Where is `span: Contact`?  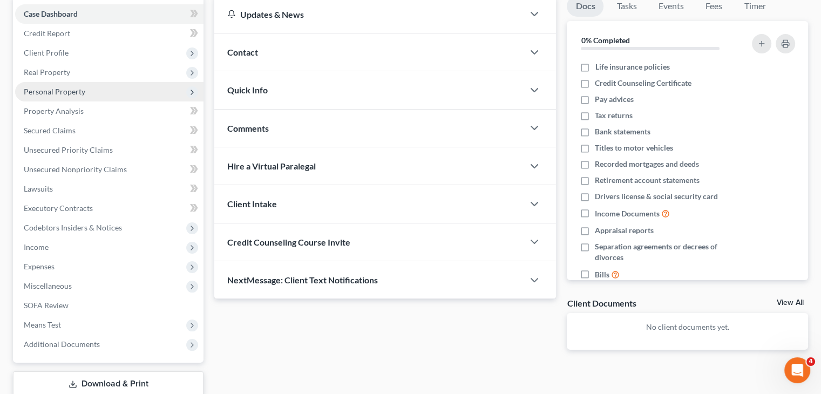
span: Contact is located at coordinates (242, 52).